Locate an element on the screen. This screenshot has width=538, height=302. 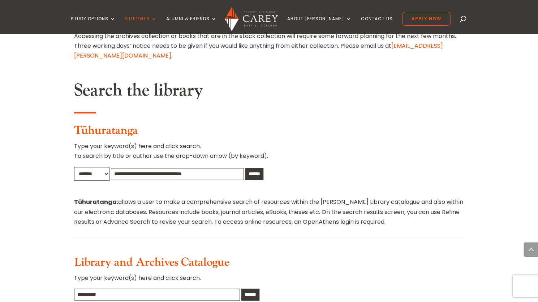
a: Apply Now is located at coordinates (427, 19).